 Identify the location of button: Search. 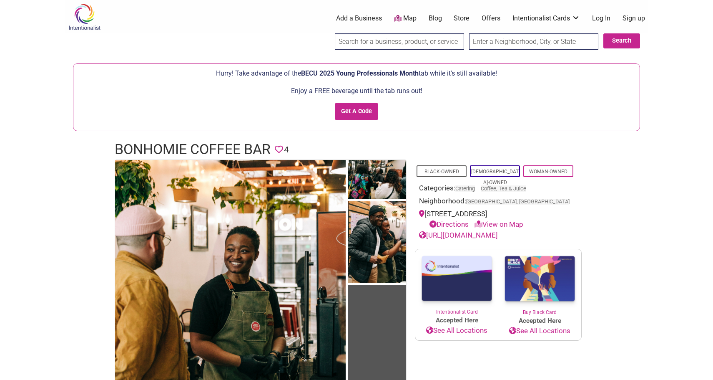
(622, 41).